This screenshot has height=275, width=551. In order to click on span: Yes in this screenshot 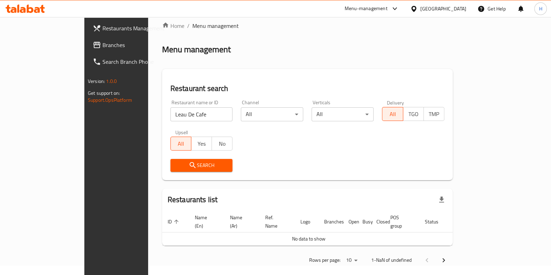, I will do `click(201, 144)`.